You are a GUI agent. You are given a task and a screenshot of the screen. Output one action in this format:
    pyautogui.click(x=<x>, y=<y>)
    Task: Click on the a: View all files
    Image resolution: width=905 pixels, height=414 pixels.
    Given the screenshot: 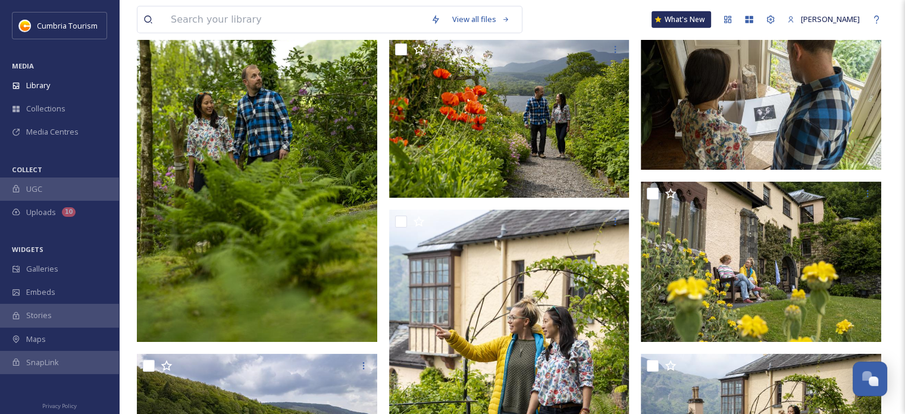 What is the action you would take?
    pyautogui.click(x=481, y=19)
    